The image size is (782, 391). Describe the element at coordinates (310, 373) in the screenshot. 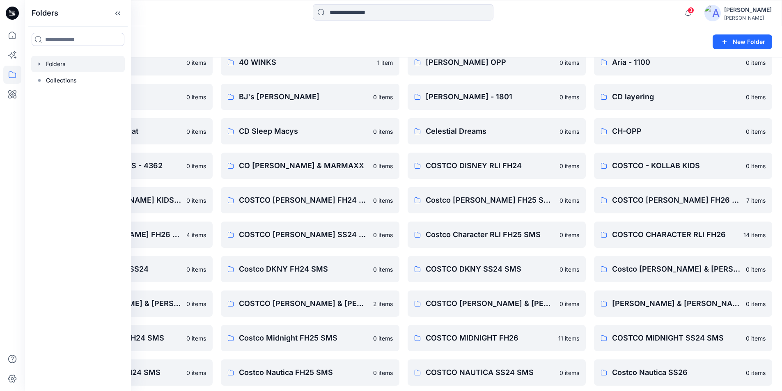

I see `a: Costco Nautica FH25 SMS0 items` at that location.